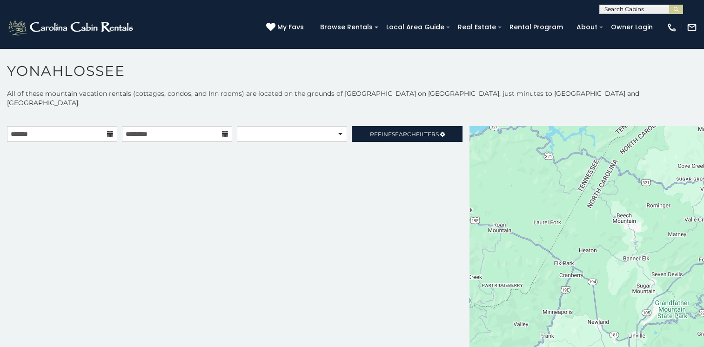 This screenshot has width=704, height=347. I want to click on a: About, so click(587, 27).